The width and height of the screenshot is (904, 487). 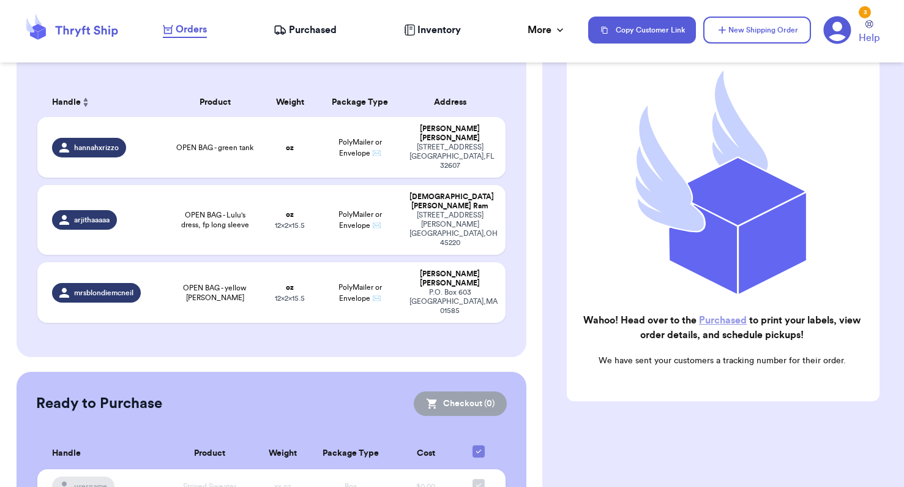 What do you see at coordinates (869, 38) in the screenshot?
I see `span: Help` at bounding box center [869, 38].